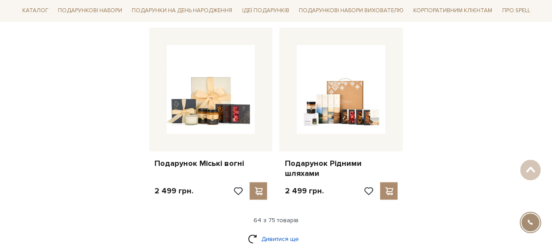  Describe the element at coordinates (211, 163) in the screenshot. I see `a: Подарунок Міські вогні` at that location.